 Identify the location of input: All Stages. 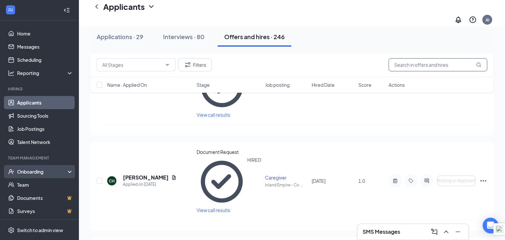
(132, 65).